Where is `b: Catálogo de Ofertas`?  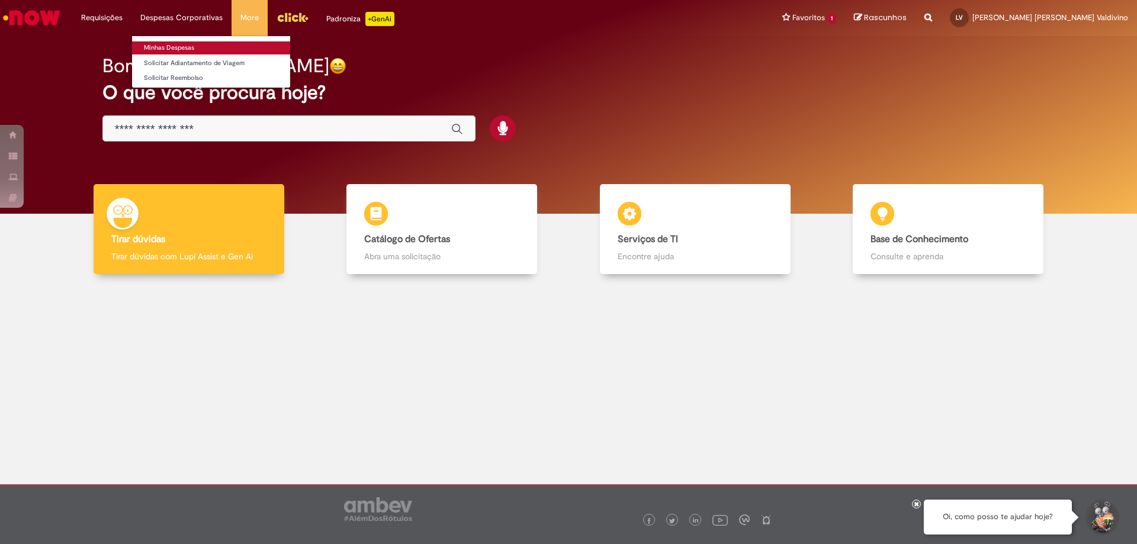 b: Catálogo de Ofertas is located at coordinates (407, 239).